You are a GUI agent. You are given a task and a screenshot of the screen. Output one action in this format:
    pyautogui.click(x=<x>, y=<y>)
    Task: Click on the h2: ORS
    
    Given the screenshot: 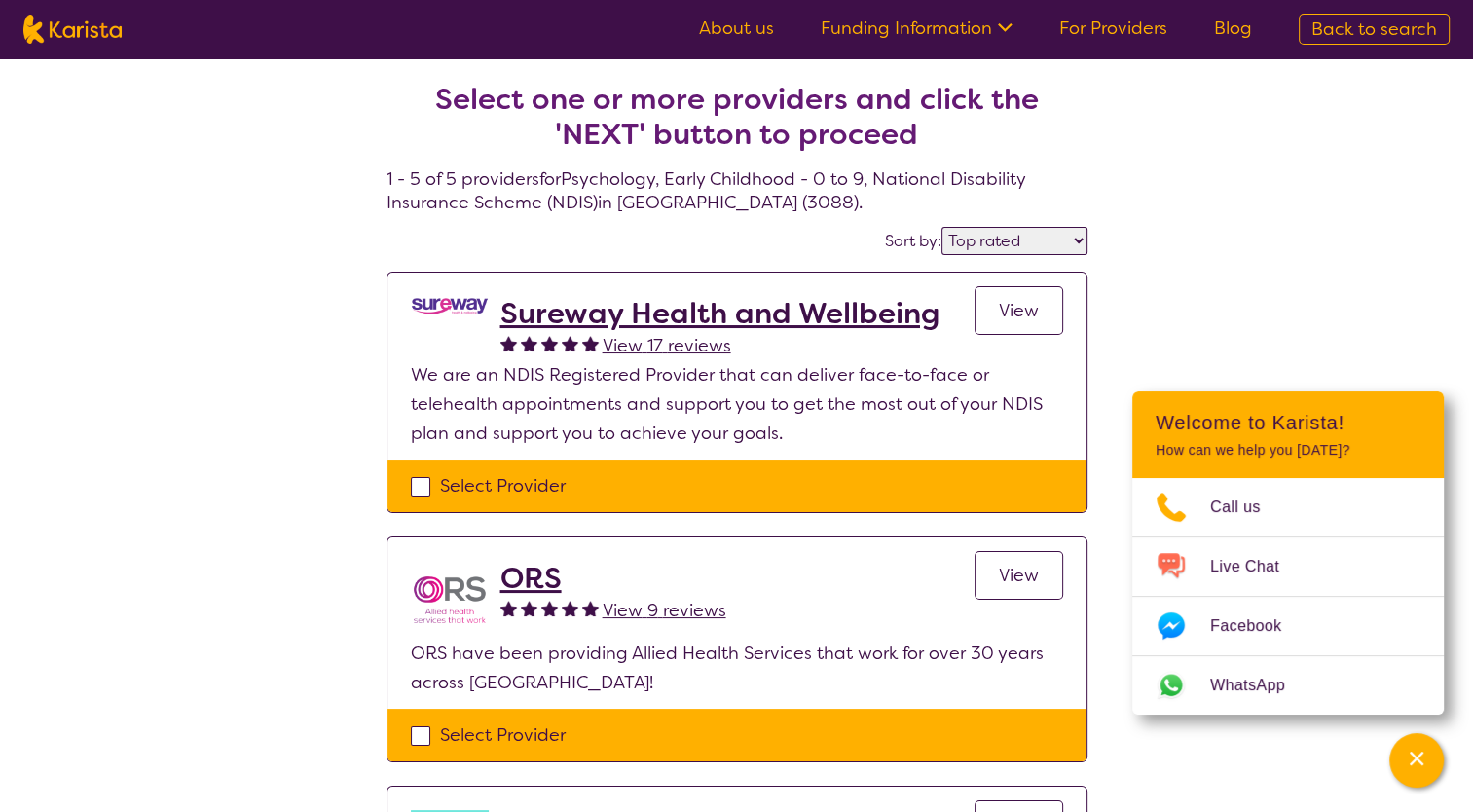 What is the action you would take?
    pyautogui.click(x=614, y=579)
    